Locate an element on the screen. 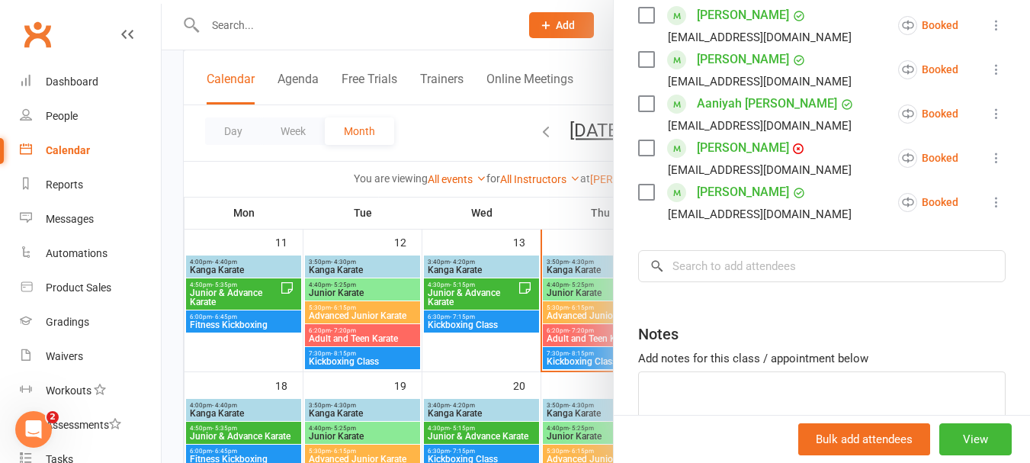  div: Dashboard is located at coordinates (72, 82).